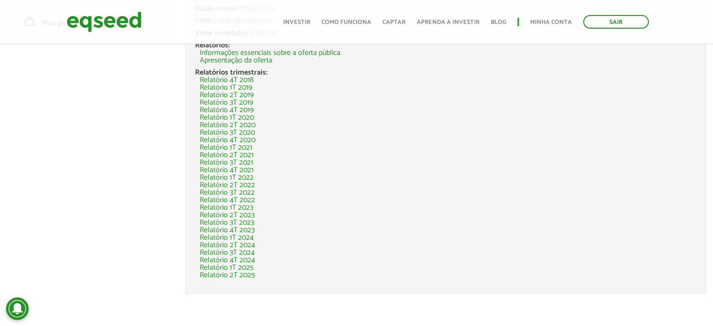 This screenshot has width=713, height=326. Describe the element at coordinates (212, 45) in the screenshot. I see `span: Relatórios:` at that location.